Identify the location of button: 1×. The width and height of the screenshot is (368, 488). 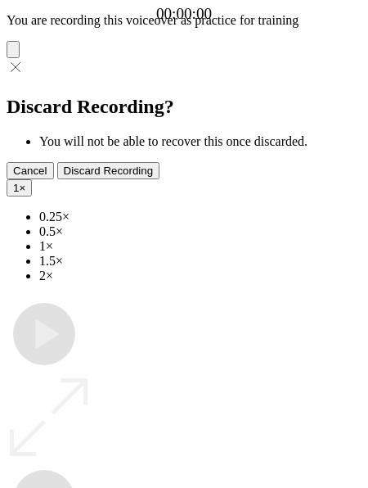
(19, 187).